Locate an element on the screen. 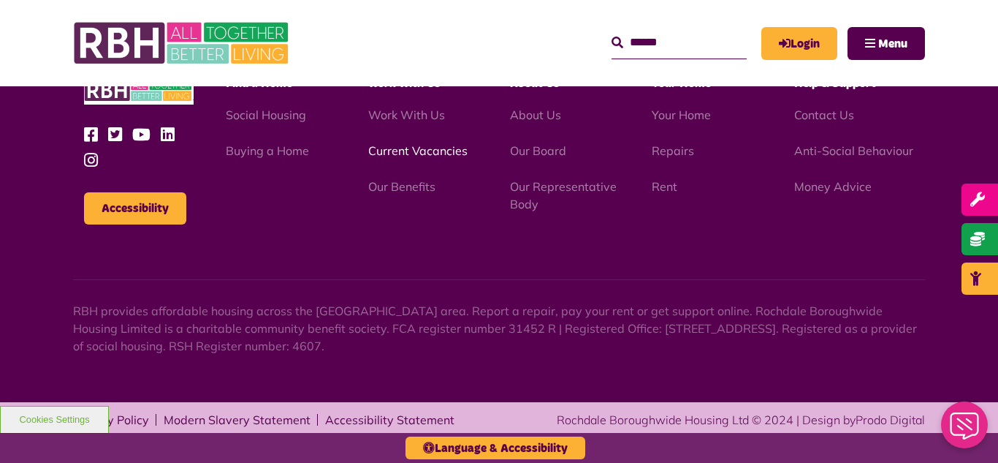  a: Contact Us is located at coordinates (824, 115).